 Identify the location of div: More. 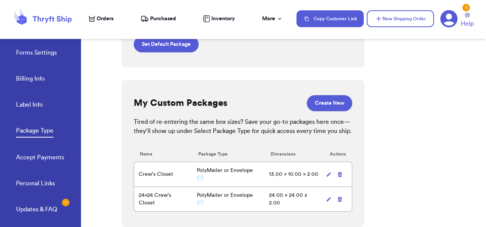
(273, 19).